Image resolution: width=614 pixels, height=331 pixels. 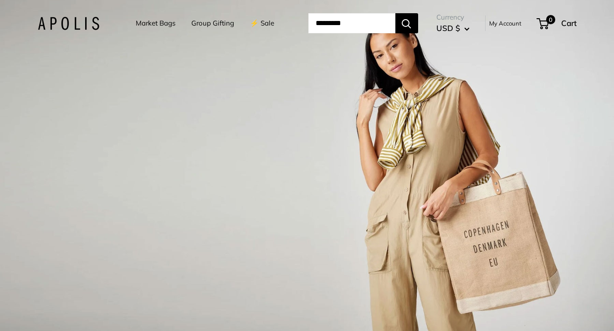 What do you see at coordinates (557, 23) in the screenshot?
I see `a: 0 Cart` at bounding box center [557, 23].